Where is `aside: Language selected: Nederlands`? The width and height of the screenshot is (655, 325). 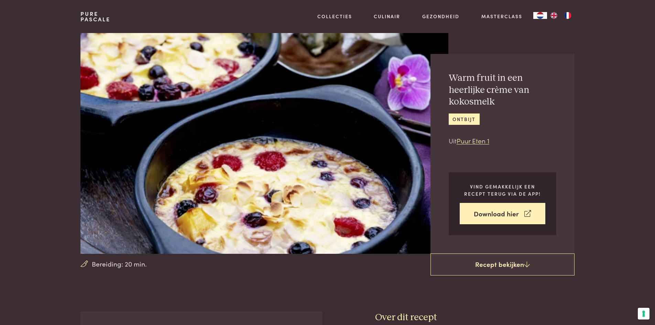 aside: Language selected: Nederlands is located at coordinates (554, 15).